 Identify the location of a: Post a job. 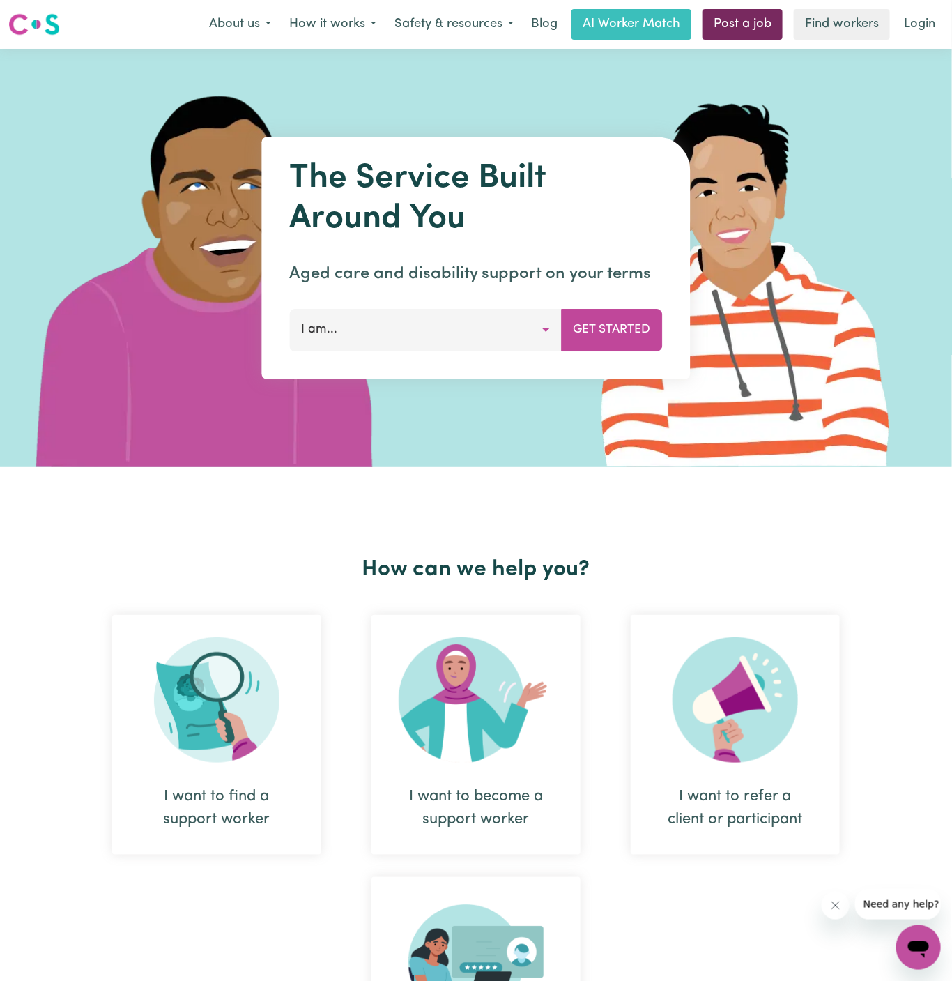
(742, 24).